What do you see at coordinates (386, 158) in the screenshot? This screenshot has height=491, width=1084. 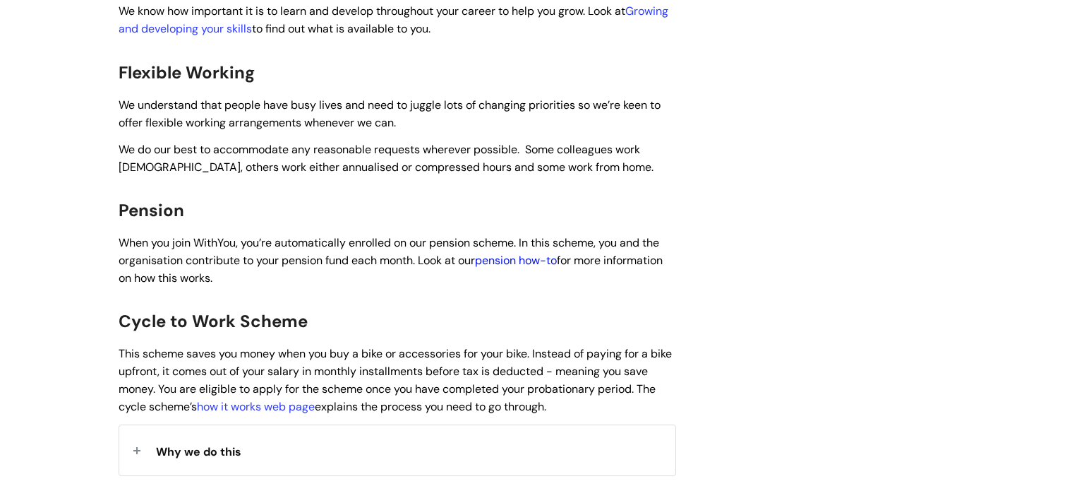 I see `span: We do our best to accommodate any reasonable requests wherever possible. Some colleagues work [DE...` at bounding box center [386, 158].